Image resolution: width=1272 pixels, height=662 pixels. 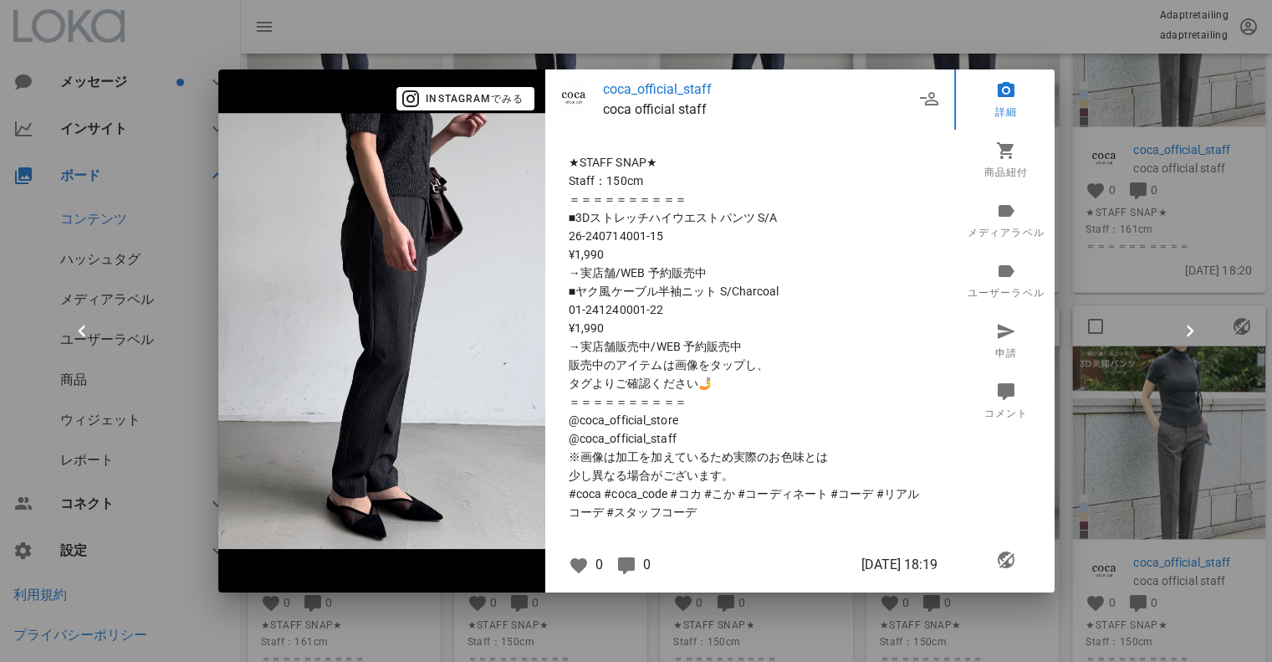 What do you see at coordinates (750, 236) in the screenshot?
I see `span: 26-240714001-15` at bounding box center [750, 236].